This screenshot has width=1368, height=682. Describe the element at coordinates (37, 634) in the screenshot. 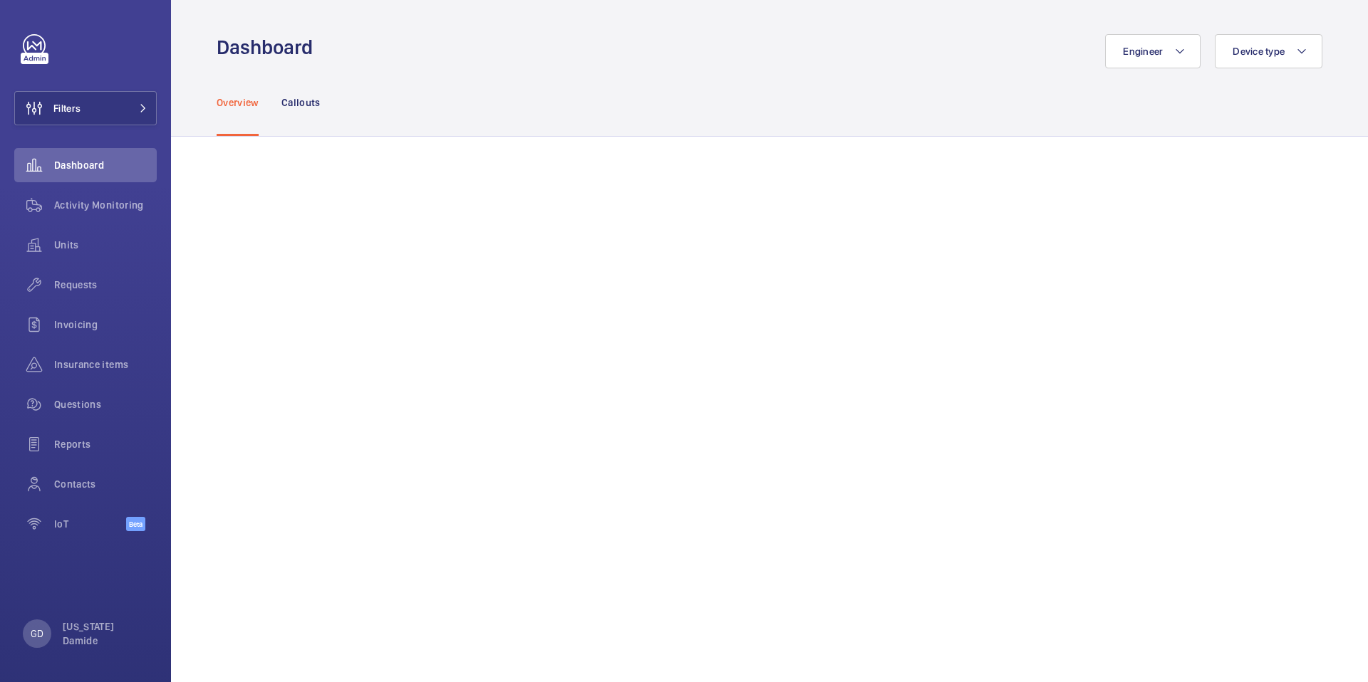

I see `p: GD` at that location.